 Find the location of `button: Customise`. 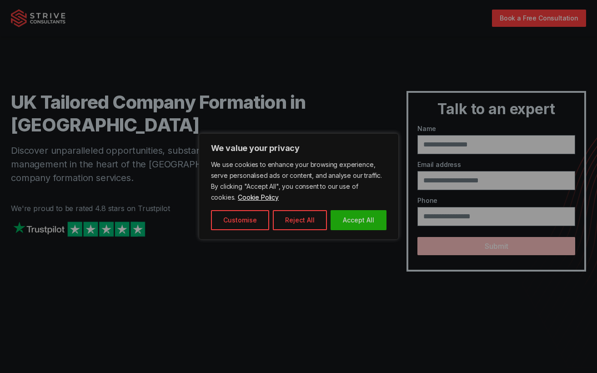

button: Customise is located at coordinates (240, 220).